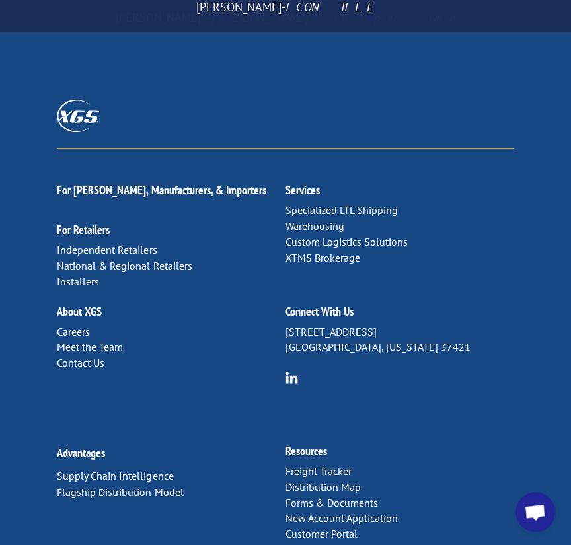 Image resolution: width=571 pixels, height=545 pixels. I want to click on a: Specialized LTL Shipping, so click(341, 210).